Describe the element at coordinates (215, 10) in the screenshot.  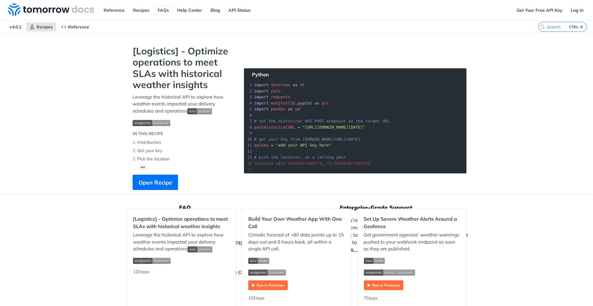
I see `a: Blog` at that location.